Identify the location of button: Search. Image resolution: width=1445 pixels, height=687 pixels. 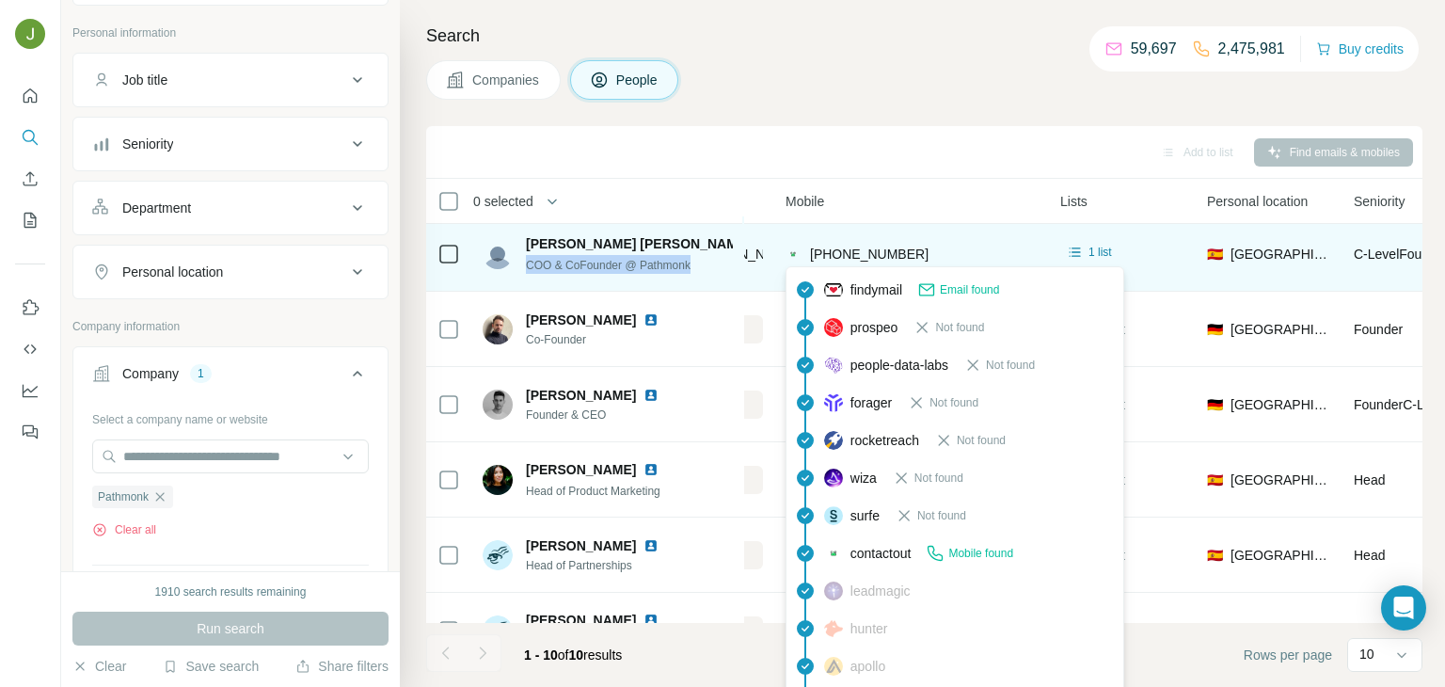
(30, 137).